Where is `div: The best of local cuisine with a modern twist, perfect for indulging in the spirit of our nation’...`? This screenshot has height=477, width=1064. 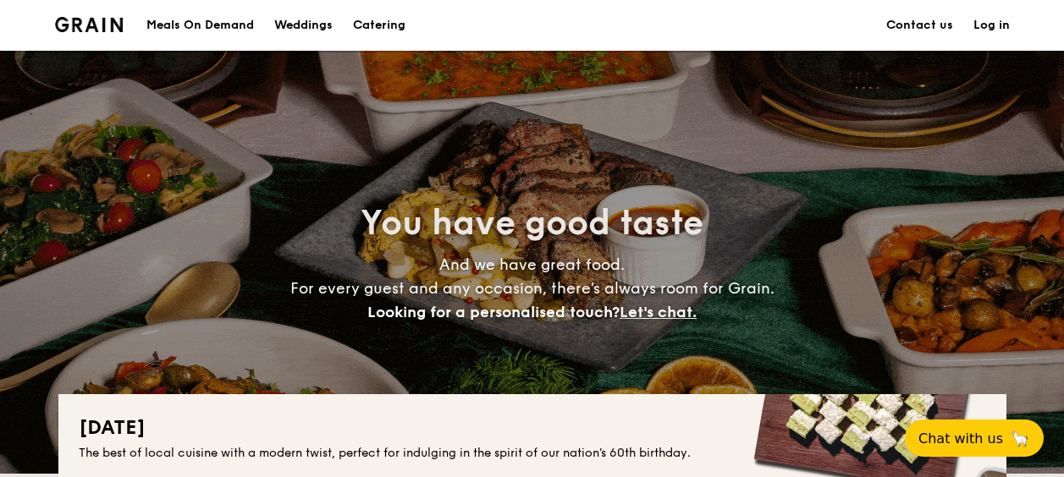
div: The best of local cuisine with a modern twist, perfect for indulging in the spirit of our nation’... is located at coordinates (532, 453).